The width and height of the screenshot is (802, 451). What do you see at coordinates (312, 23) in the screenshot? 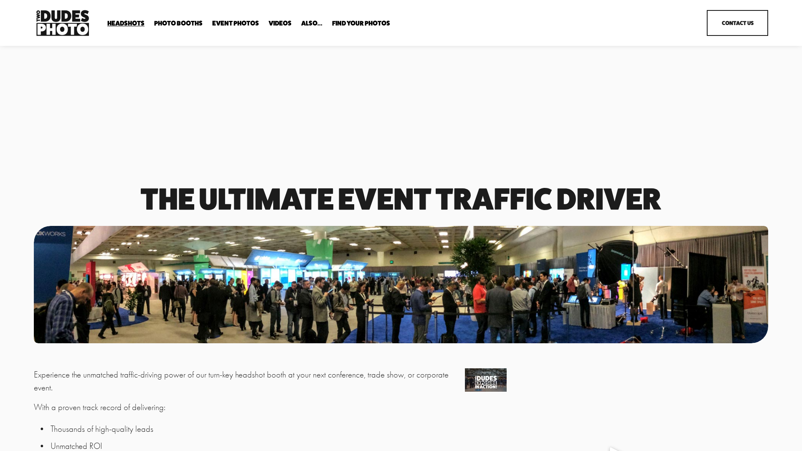
I see `span: Also...` at bounding box center [312, 23].